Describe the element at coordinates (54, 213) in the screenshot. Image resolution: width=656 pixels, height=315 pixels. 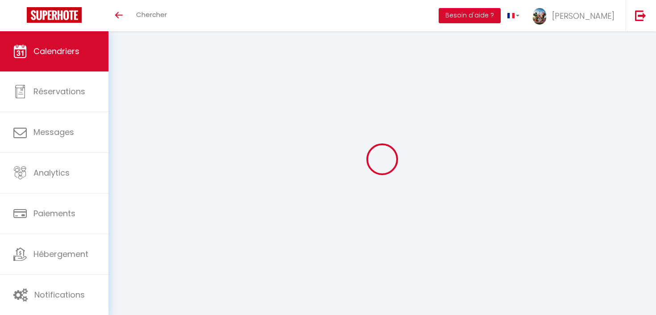
I see `span: Paiements` at that location.